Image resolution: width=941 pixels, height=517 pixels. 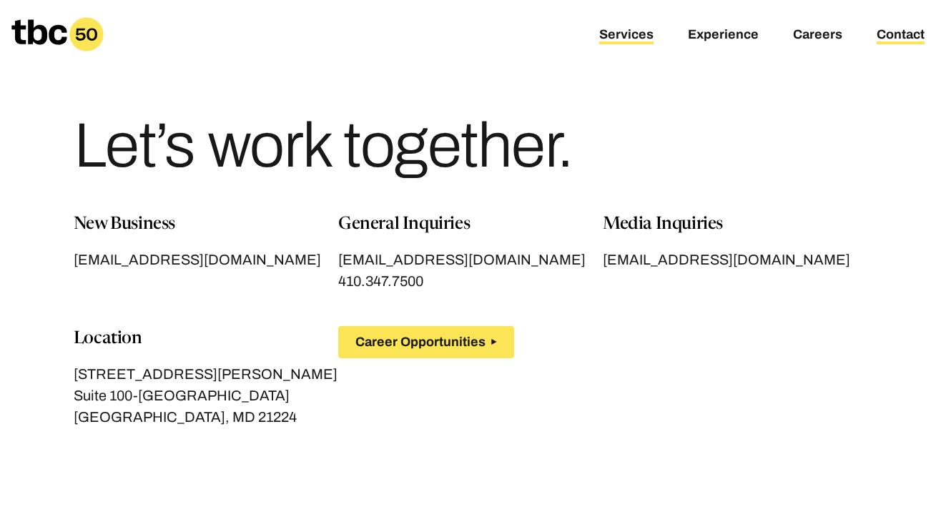 What do you see at coordinates (817, 36) in the screenshot?
I see `a: Careers` at bounding box center [817, 36].